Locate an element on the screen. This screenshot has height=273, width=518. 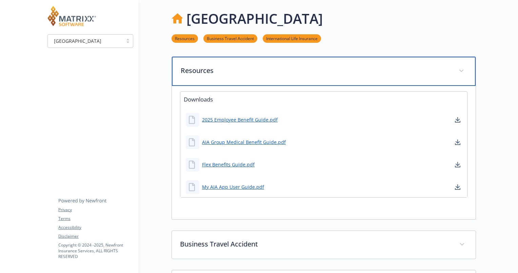
a: Disclaimer is located at coordinates (96, 236).